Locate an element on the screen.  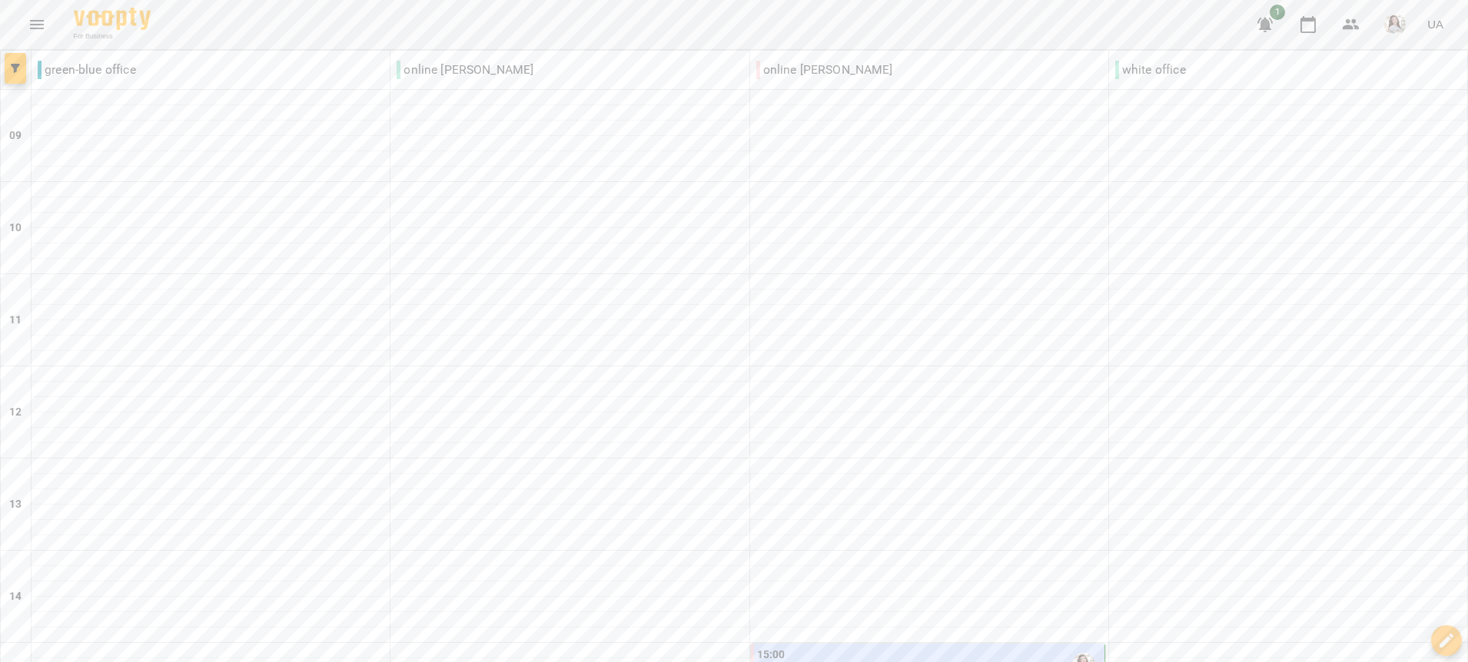
span: For Business is located at coordinates (112, 36).